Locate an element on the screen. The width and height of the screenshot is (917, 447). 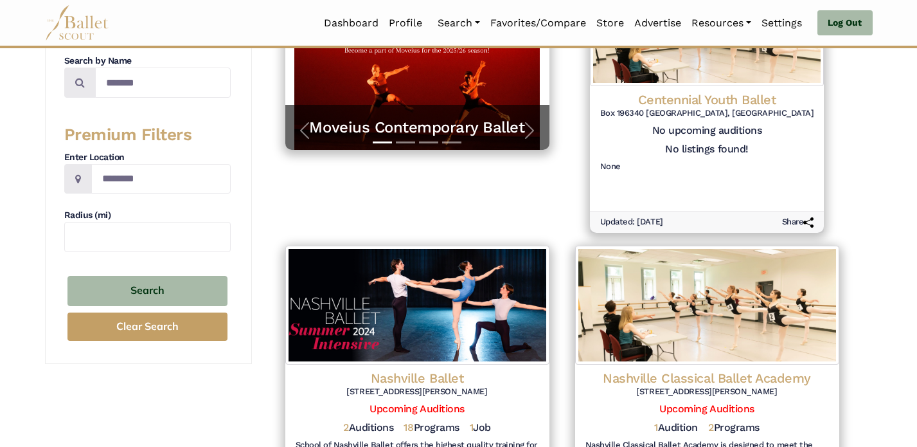
h5: No upcoming auditions is located at coordinates (707, 130).